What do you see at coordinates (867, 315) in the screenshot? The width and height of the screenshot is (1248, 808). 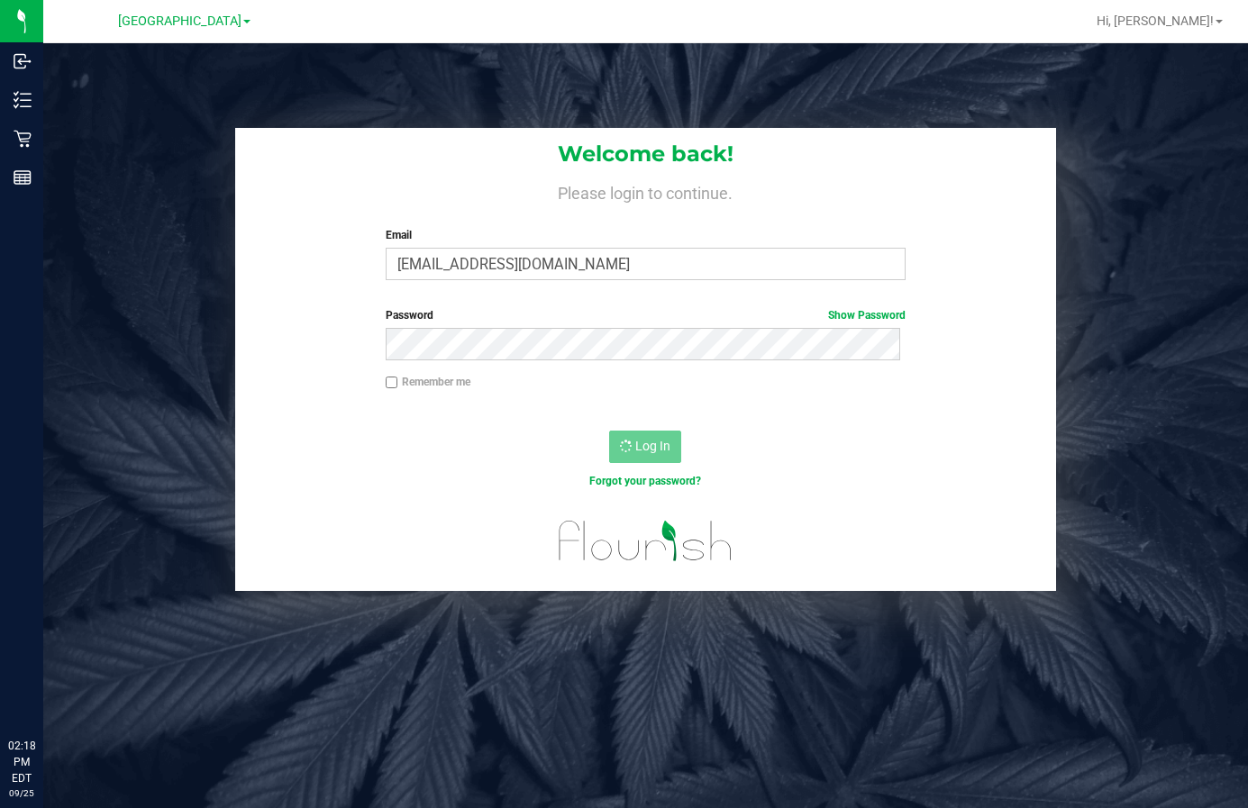 I see `a: Show Password` at bounding box center [867, 315].